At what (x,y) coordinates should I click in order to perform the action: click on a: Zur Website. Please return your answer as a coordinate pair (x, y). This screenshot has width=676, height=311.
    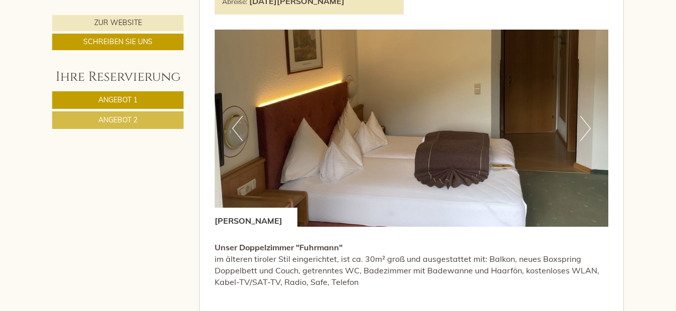
    Looking at the image, I should click on (118, 23).